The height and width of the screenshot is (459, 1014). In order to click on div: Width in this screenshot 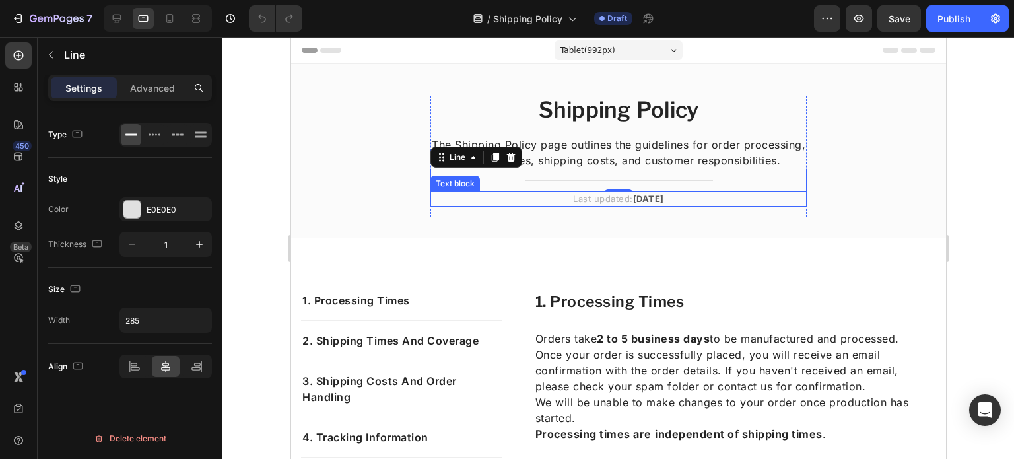, I will do `click(59, 320)`.